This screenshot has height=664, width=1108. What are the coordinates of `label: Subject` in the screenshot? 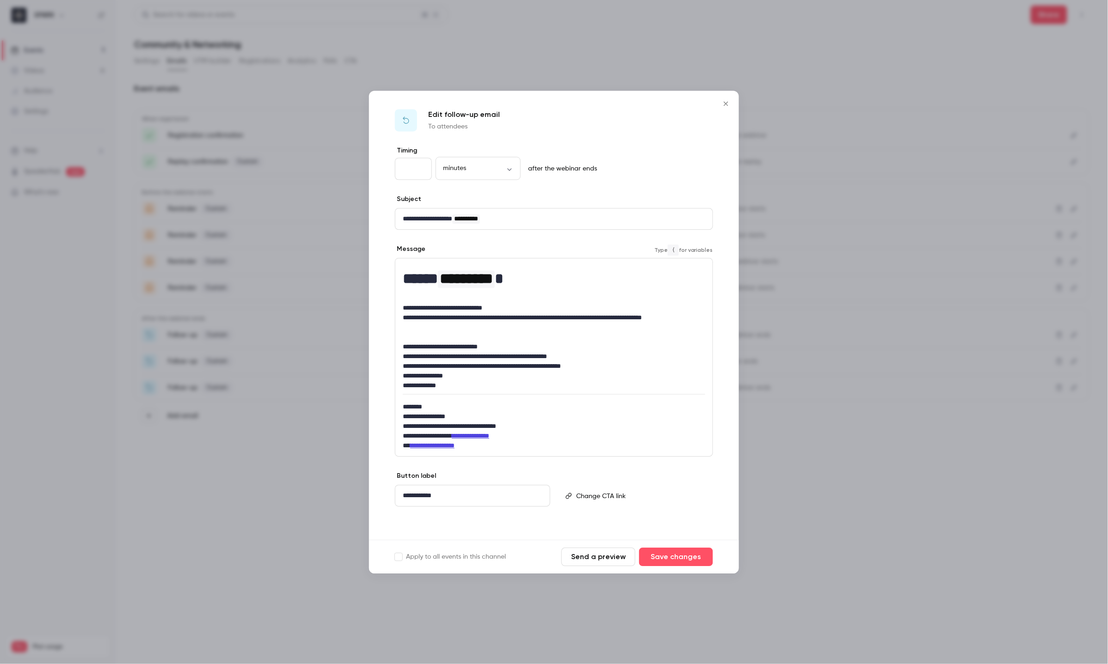 It's located at (408, 199).